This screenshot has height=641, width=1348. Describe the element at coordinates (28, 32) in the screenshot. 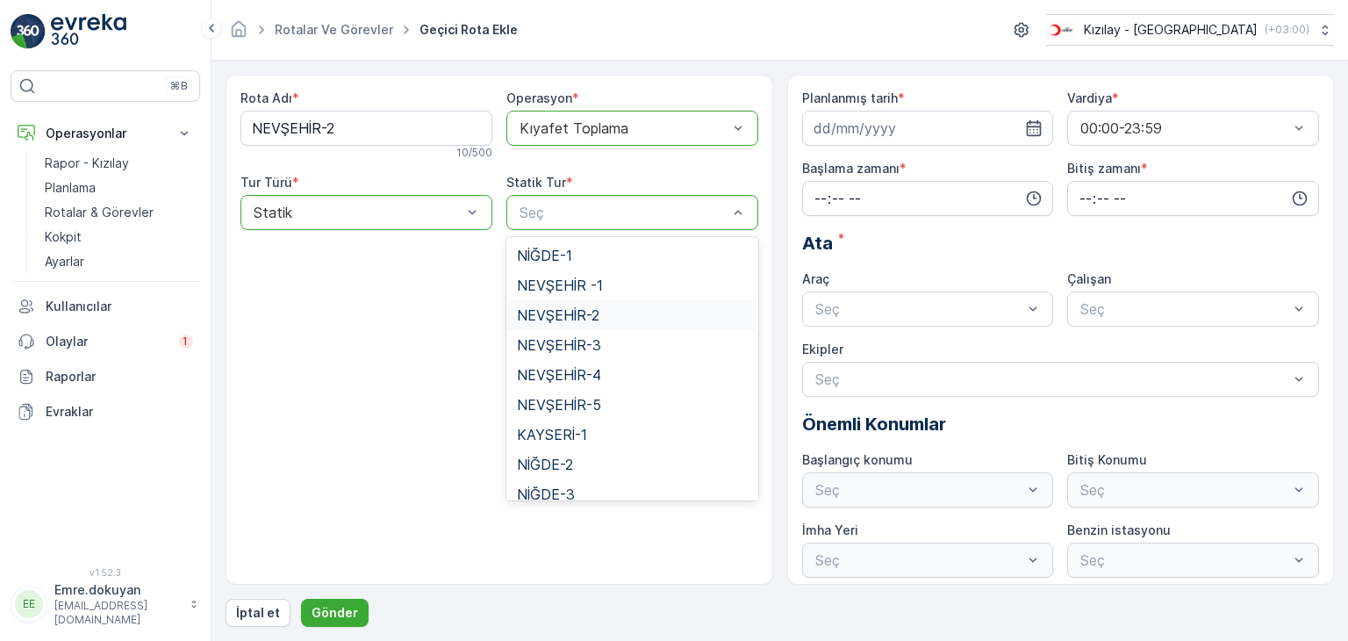

I see `img: logo` at that location.